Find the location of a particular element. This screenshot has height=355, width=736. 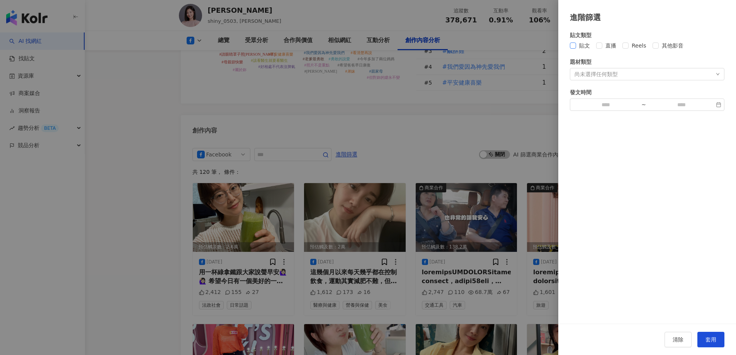

span: 貼文 is located at coordinates (584, 46).